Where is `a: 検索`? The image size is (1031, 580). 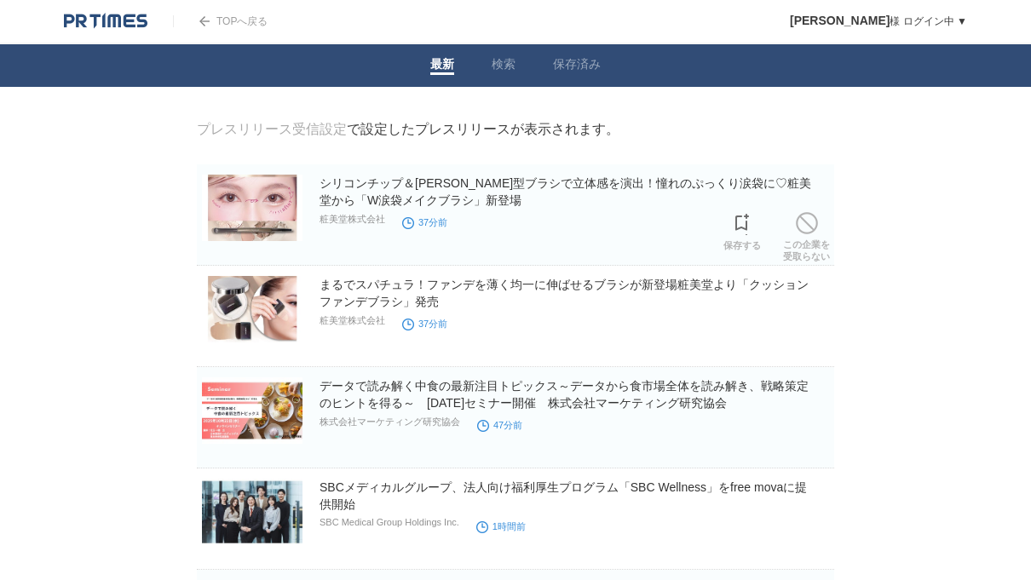 a: 検索 is located at coordinates (504, 66).